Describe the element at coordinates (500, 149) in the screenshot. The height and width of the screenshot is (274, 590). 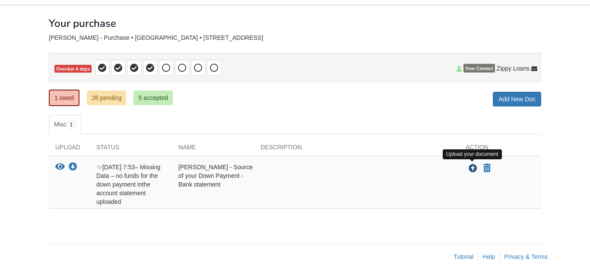
I see `div: Action` at that location.